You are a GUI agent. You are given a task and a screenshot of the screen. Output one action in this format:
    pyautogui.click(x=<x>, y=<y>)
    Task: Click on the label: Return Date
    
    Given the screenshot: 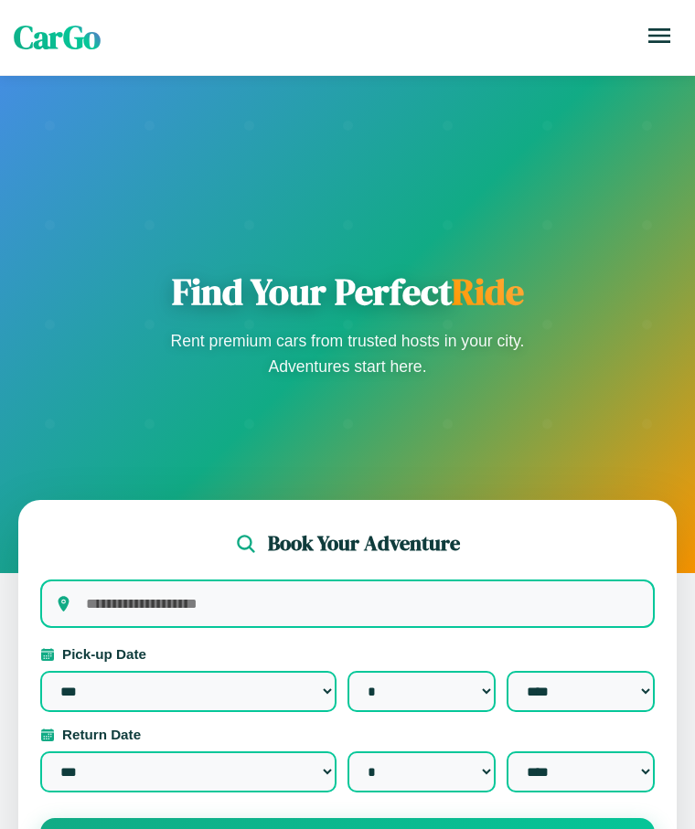 What is the action you would take?
    pyautogui.click(x=347, y=734)
    